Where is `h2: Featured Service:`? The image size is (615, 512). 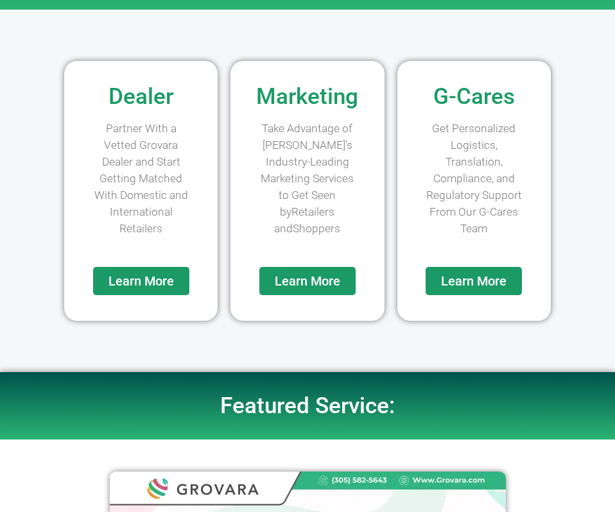 h2: Featured Service: is located at coordinates (307, 406).